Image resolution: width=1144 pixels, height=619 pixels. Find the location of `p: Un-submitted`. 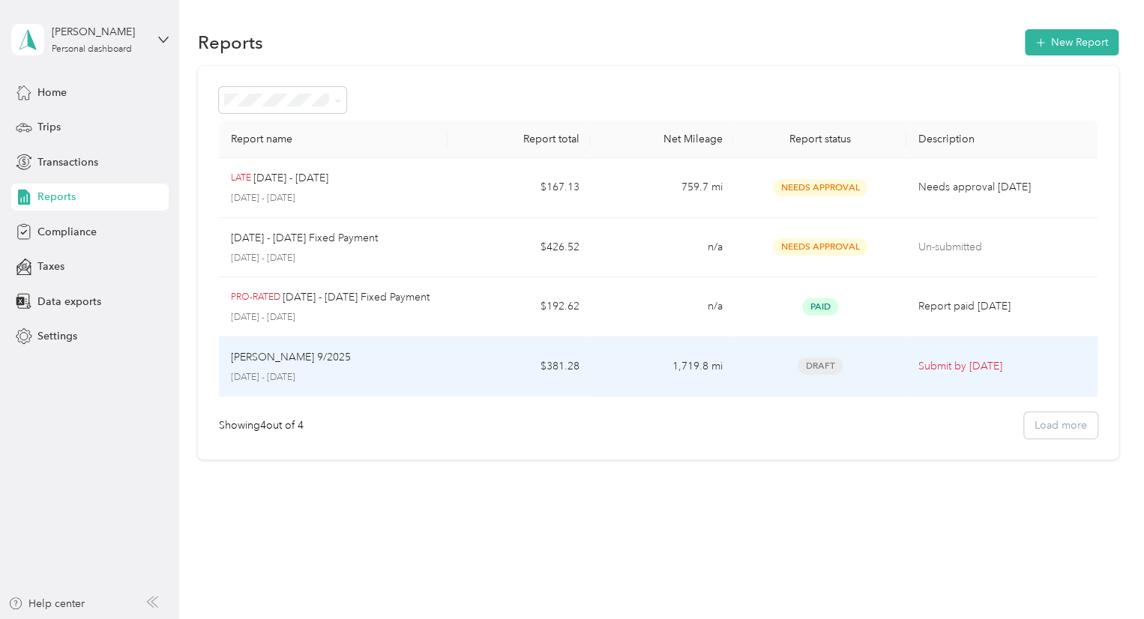

p: Un-submitted is located at coordinates (1001, 247).